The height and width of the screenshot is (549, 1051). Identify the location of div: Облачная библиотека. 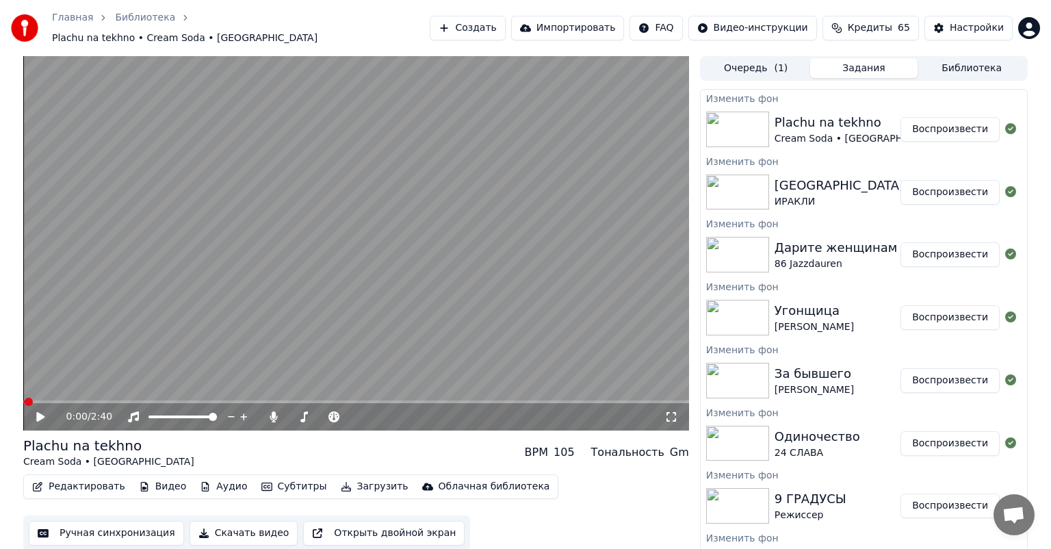
(494, 487).